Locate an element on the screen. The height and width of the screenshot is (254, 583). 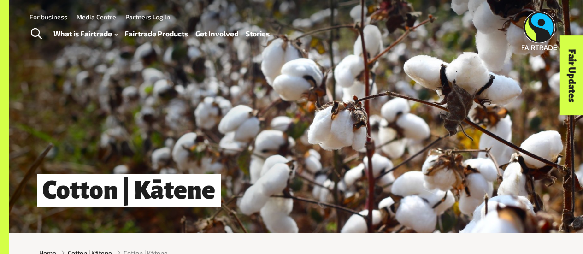
h1: Cotton | Kātene is located at coordinates (129, 190).